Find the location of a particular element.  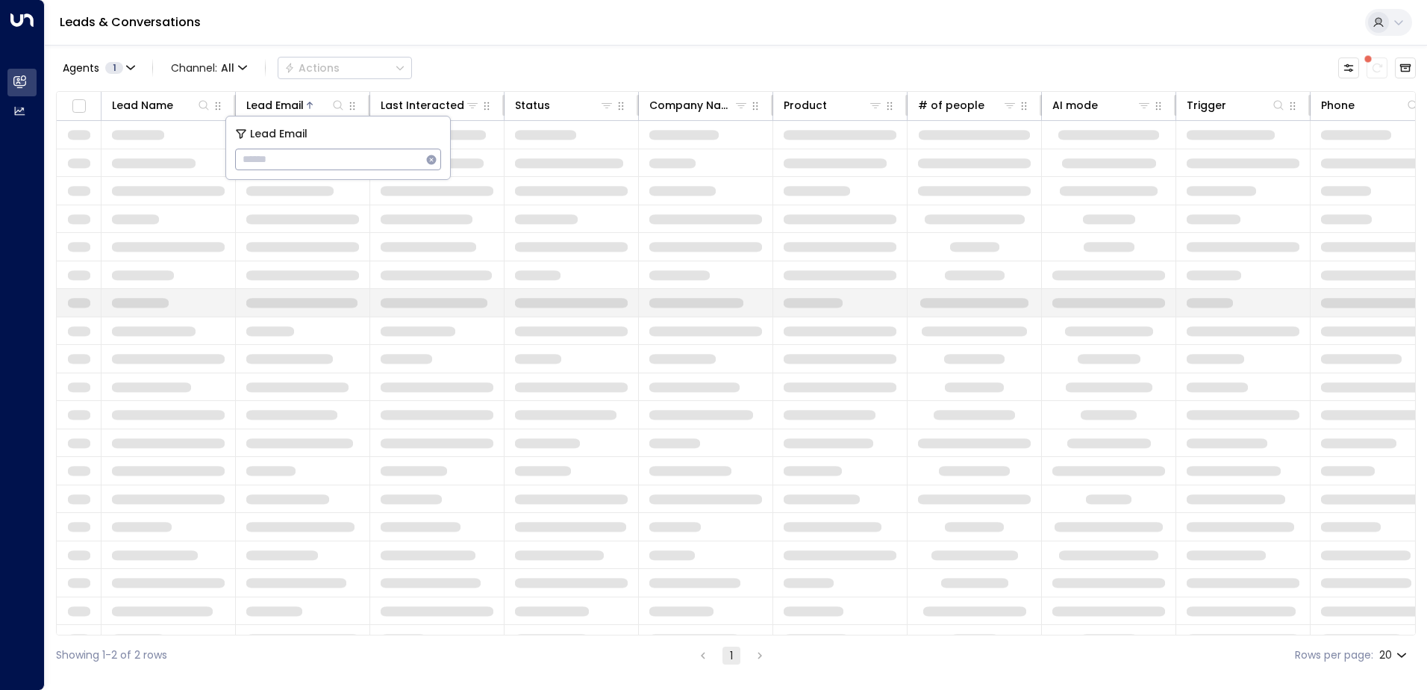

span: There are new threads available. Refresh the grid to view the latest updates. is located at coordinates (1377, 68).